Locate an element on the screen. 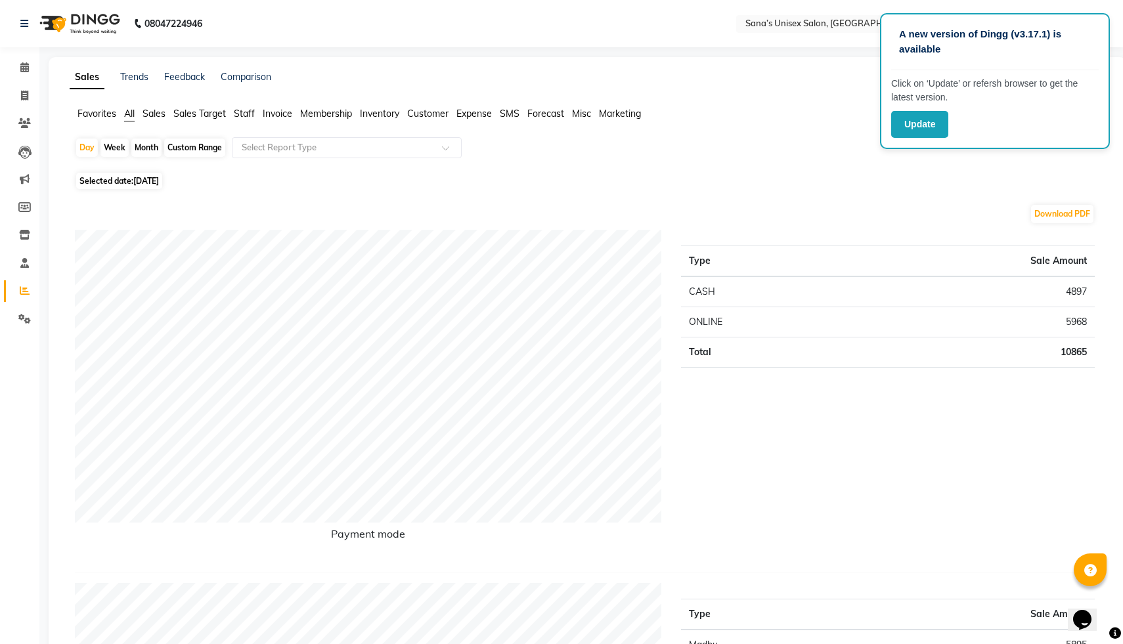 The image size is (1123, 644). img: logo is located at coordinates (78, 24).